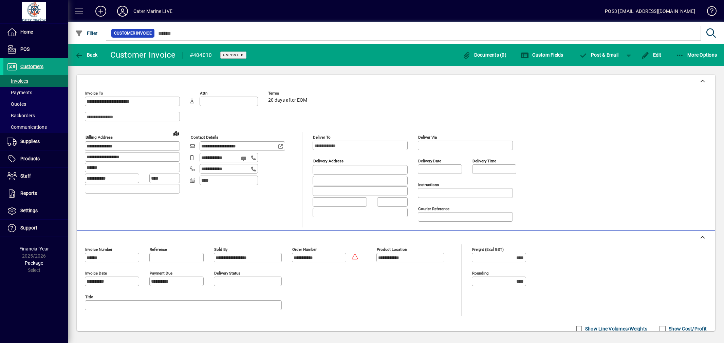 The height and width of the screenshot is (343, 724). Describe the element at coordinates (27, 127) in the screenshot. I see `span: Communications` at that location.